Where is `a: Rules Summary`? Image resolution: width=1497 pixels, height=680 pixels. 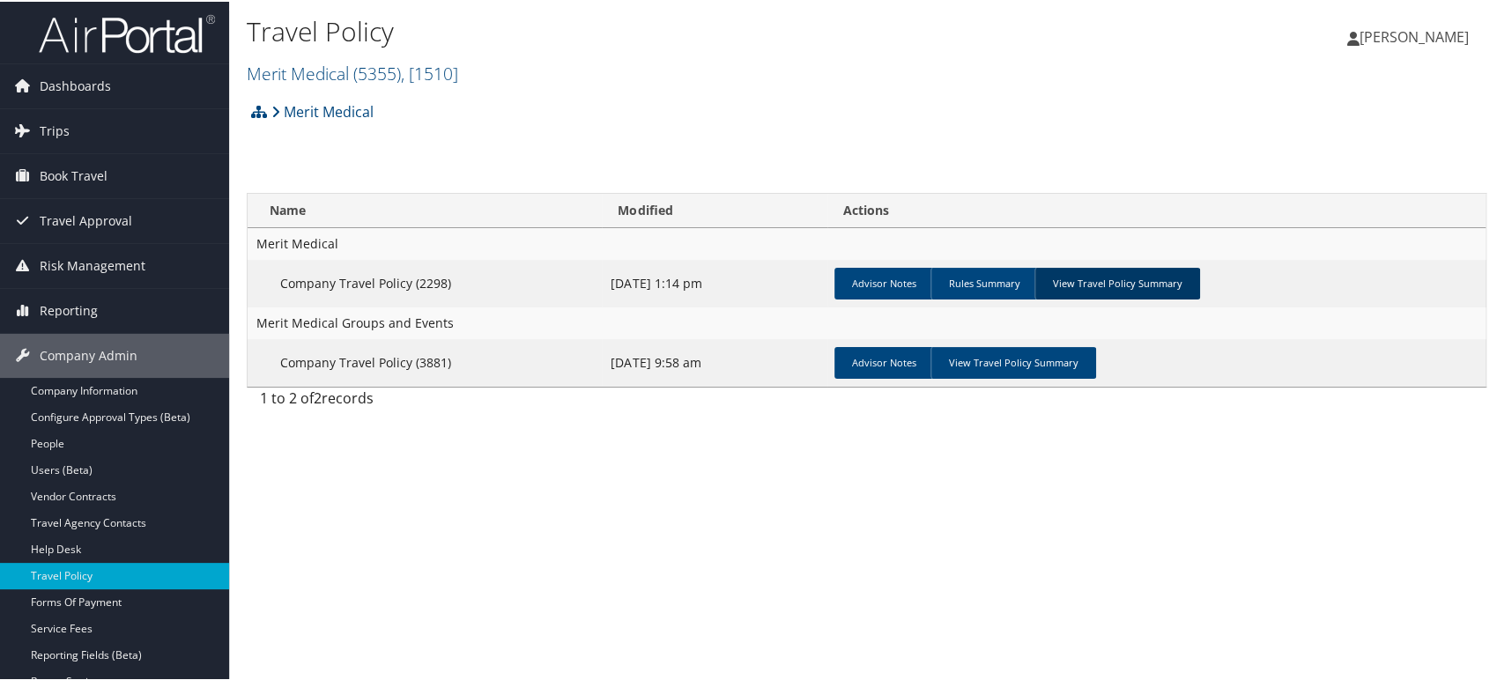 a: Rules Summary is located at coordinates (984, 282).